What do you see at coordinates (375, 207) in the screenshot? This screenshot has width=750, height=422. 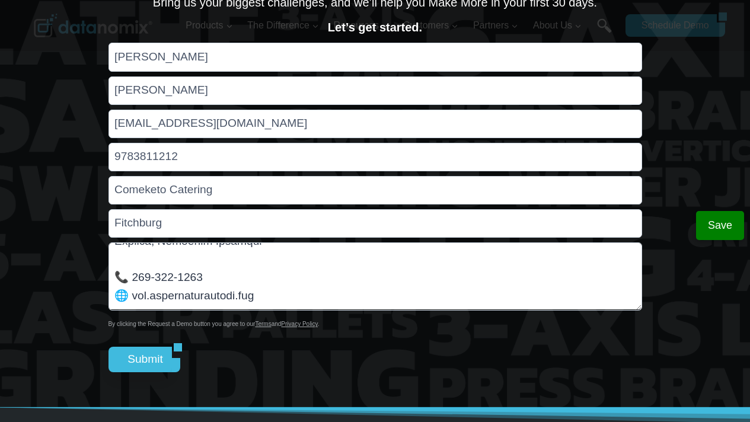 I see `form: Contact form` at bounding box center [375, 207].